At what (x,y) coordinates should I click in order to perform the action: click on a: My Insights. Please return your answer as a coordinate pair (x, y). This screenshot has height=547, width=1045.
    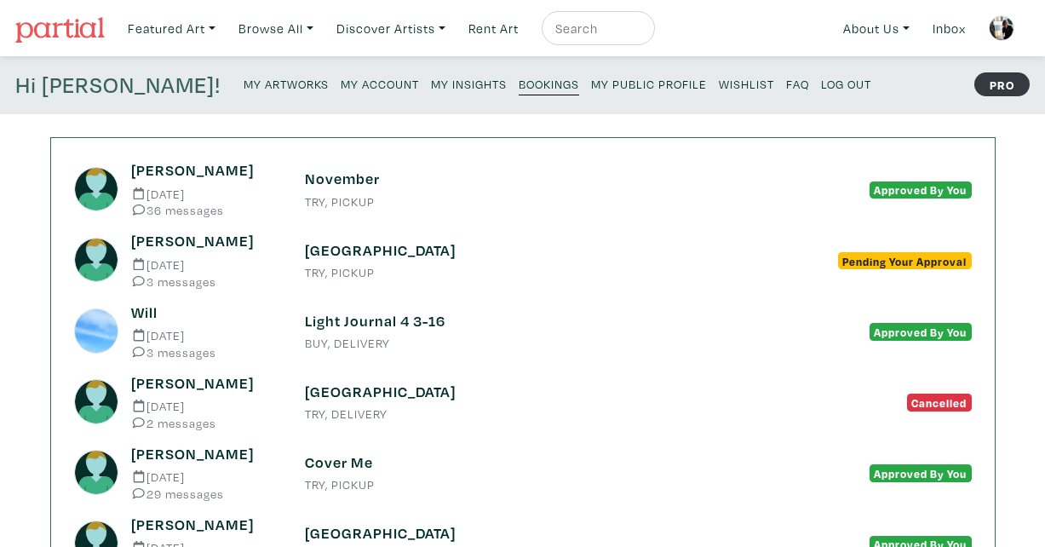
    Looking at the image, I should click on (468, 83).